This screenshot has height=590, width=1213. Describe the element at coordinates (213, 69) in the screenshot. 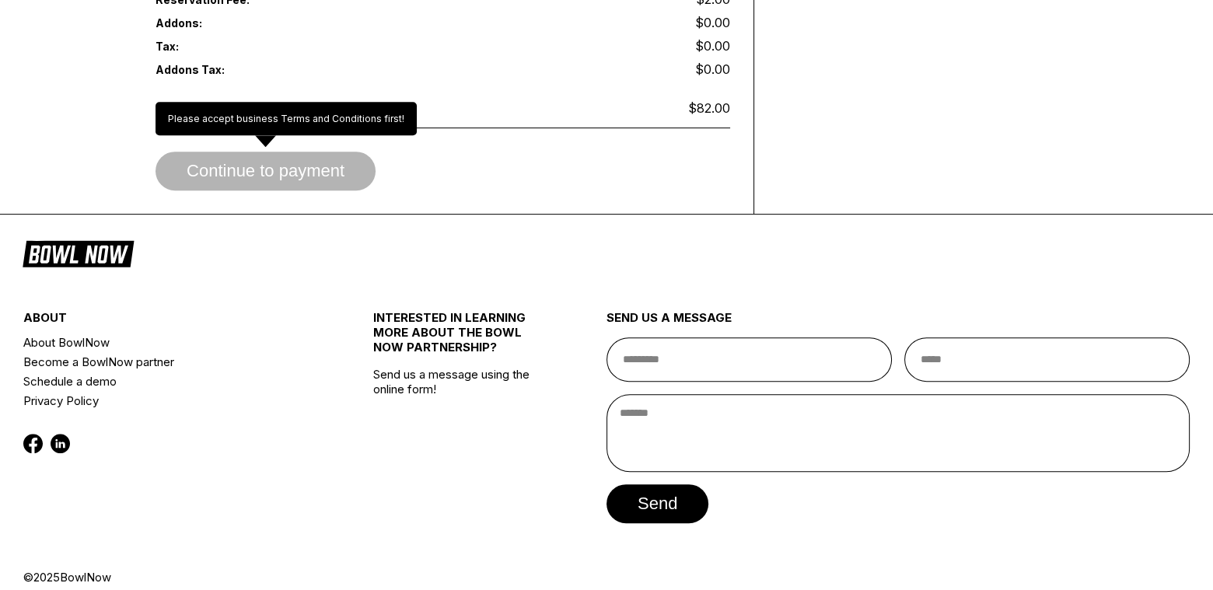

I see `span: Addons Tax:` at that location.